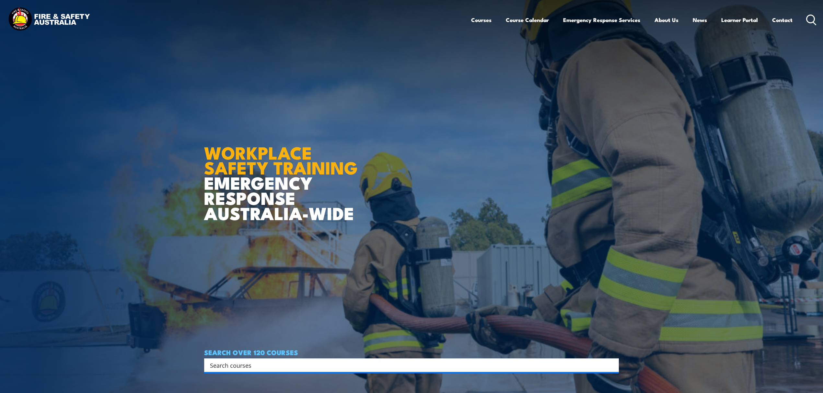 This screenshot has width=823, height=393. What do you see at coordinates (412, 353) in the screenshot?
I see `h4: SEARCH OVER 120 COURSES` at bounding box center [412, 353].